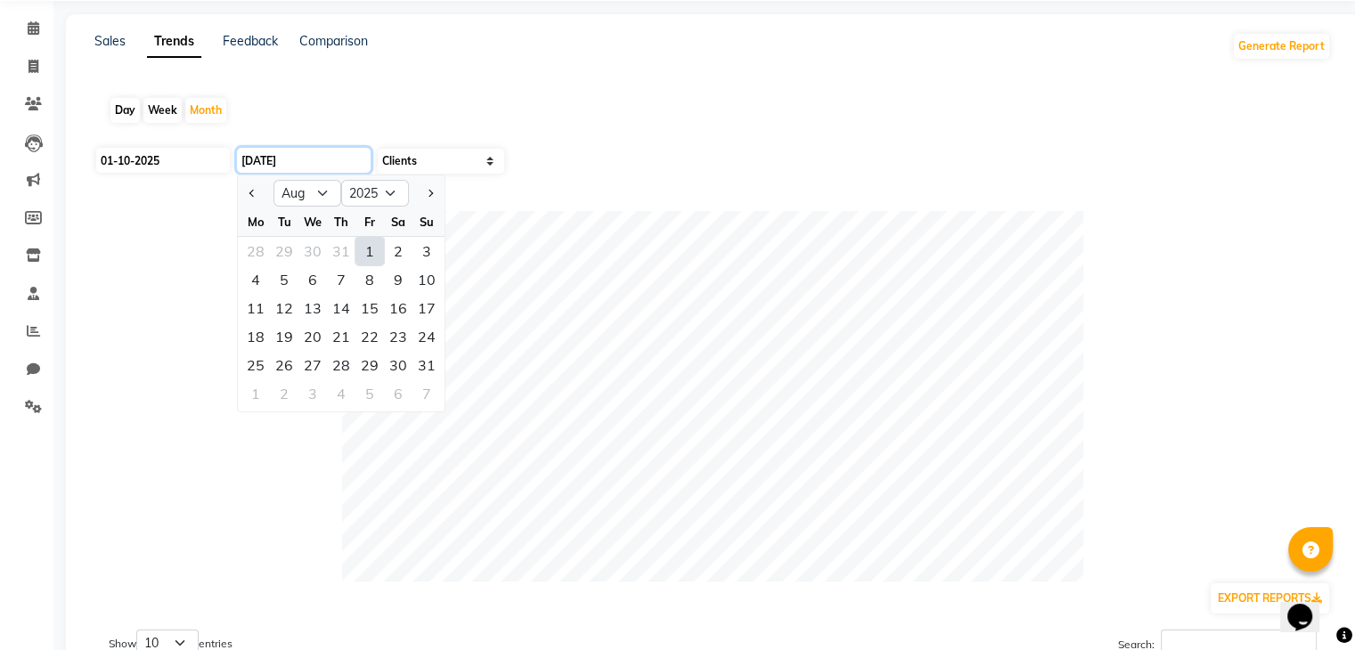 This screenshot has height=650, width=1355. I want to click on div: 12, so click(284, 308).